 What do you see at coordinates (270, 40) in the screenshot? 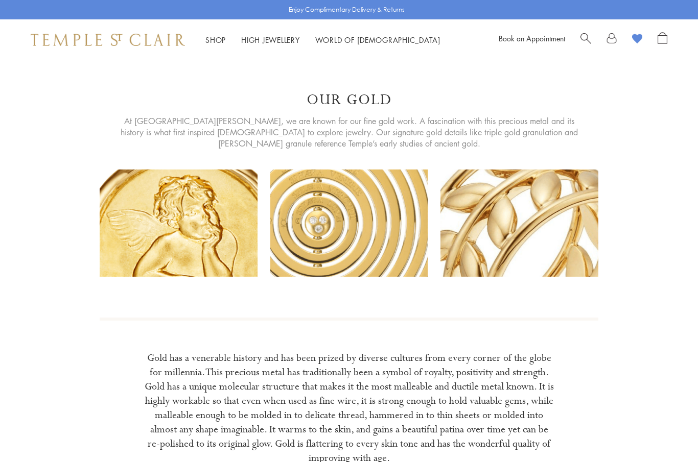
I see `a: High JewelleryHigh Jewellery` at bounding box center [270, 40].